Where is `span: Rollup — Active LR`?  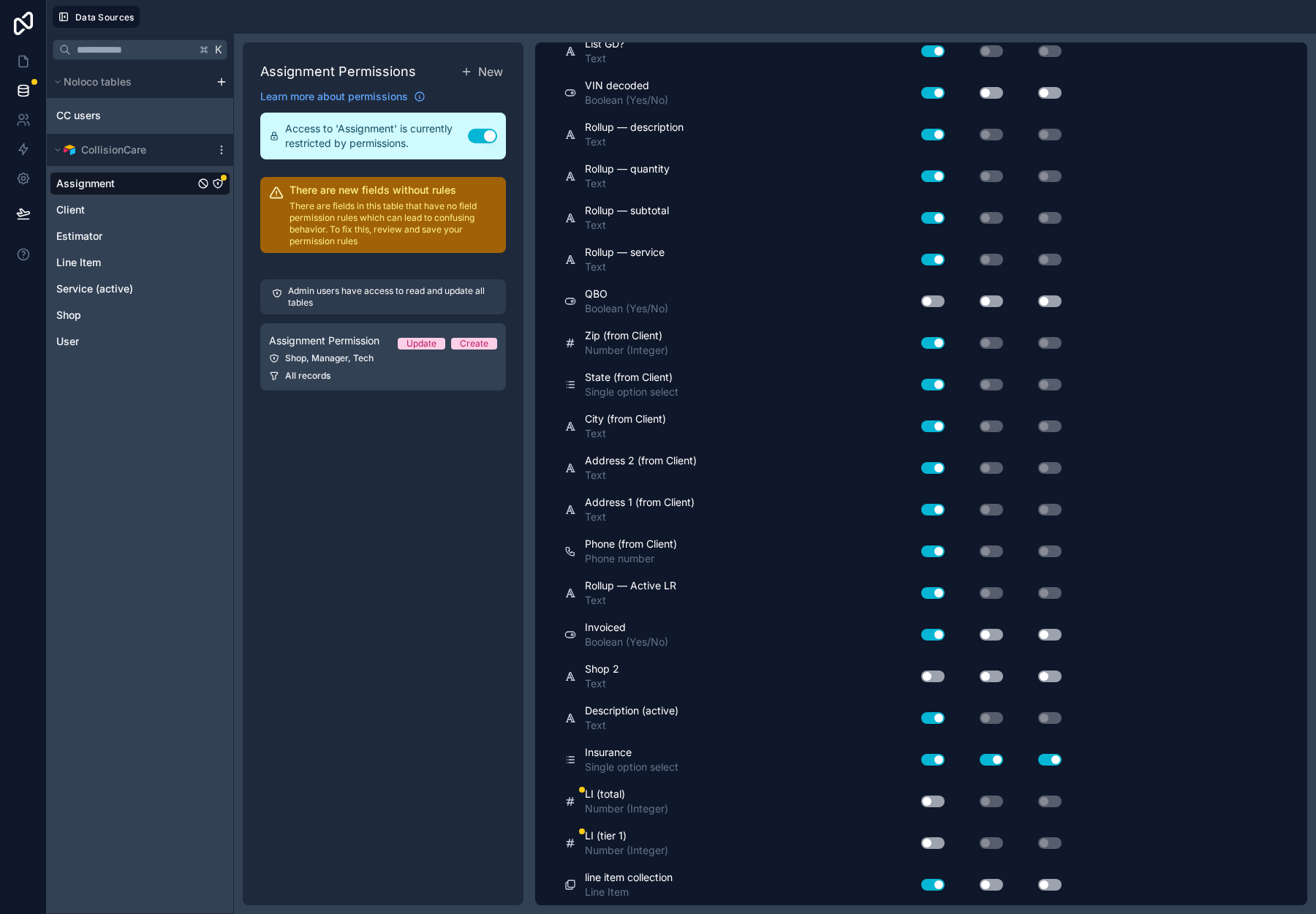
span: Rollup — Active LR is located at coordinates (631, 586).